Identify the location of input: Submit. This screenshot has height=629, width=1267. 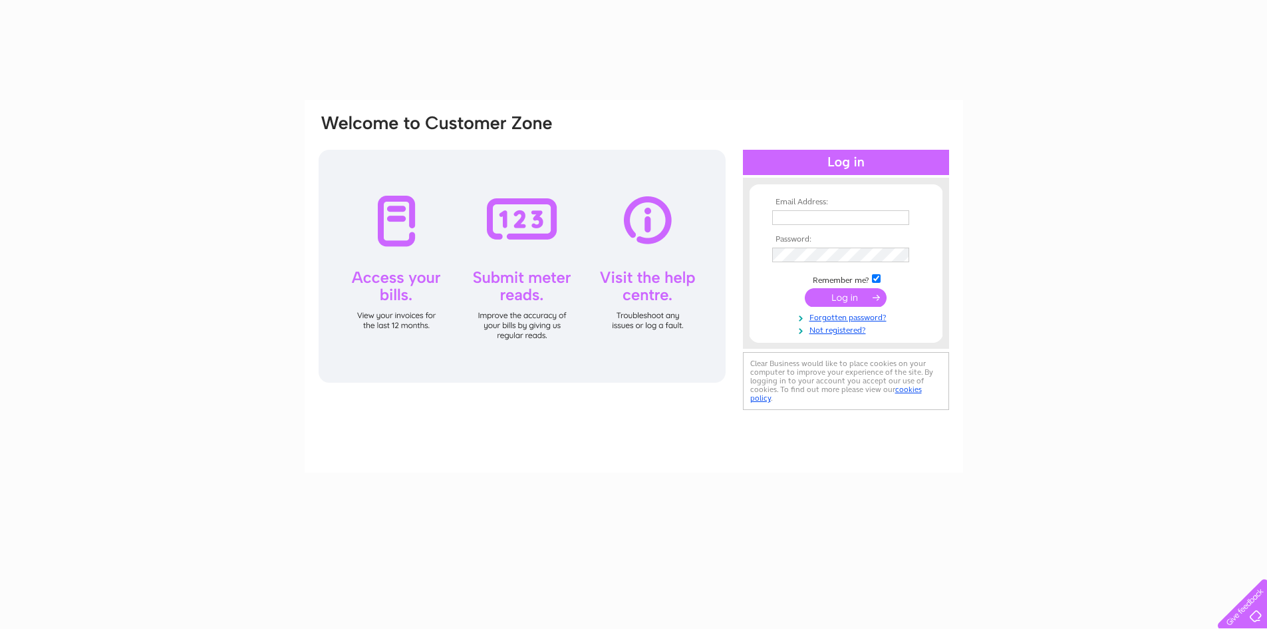
(846, 297).